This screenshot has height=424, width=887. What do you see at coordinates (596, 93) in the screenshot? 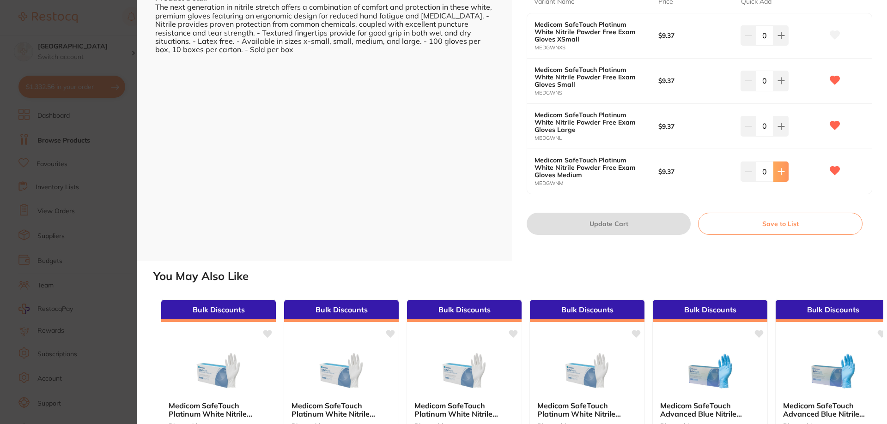
I see `small: MEDGWNS` at bounding box center [596, 93].